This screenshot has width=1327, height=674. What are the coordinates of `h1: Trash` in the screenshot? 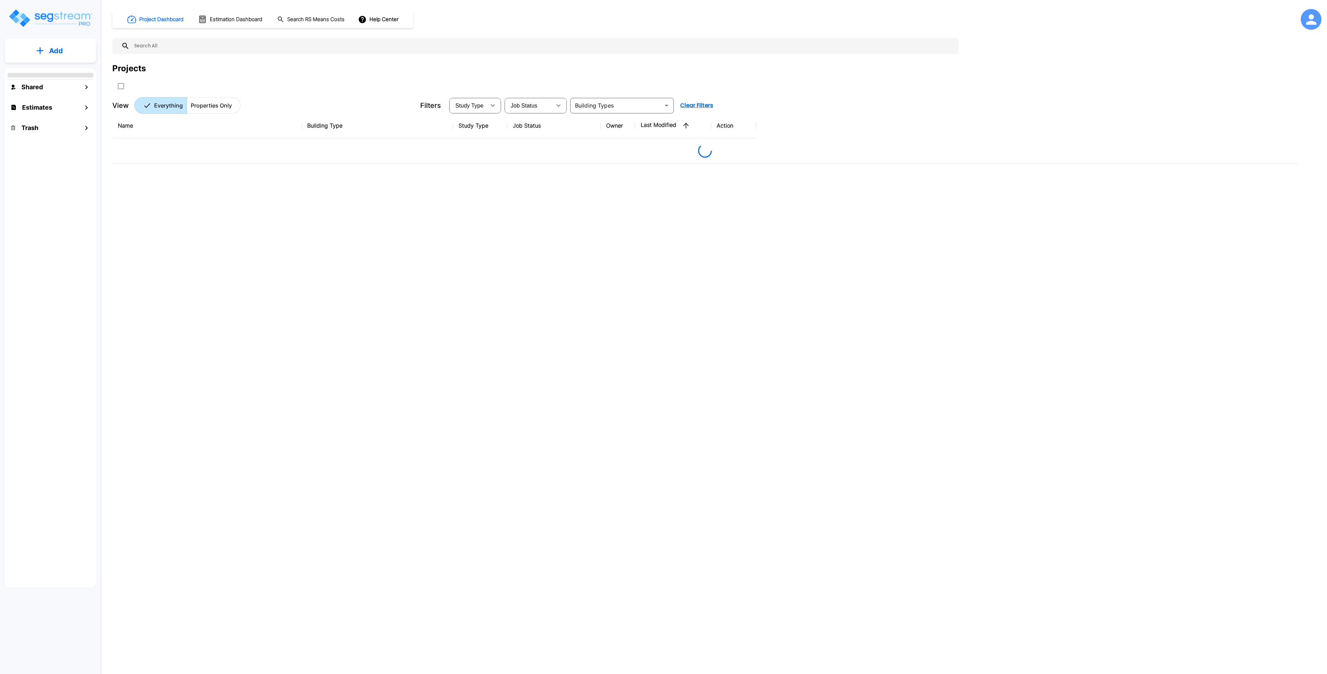 It's located at (30, 128).